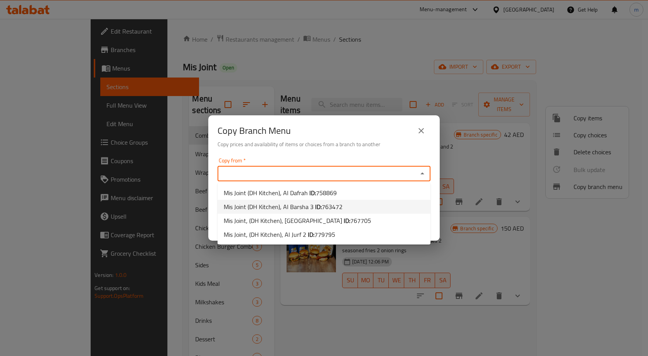 The height and width of the screenshot is (356, 648). What do you see at coordinates (325, 235) in the screenshot?
I see `span: 779795` at bounding box center [325, 235].